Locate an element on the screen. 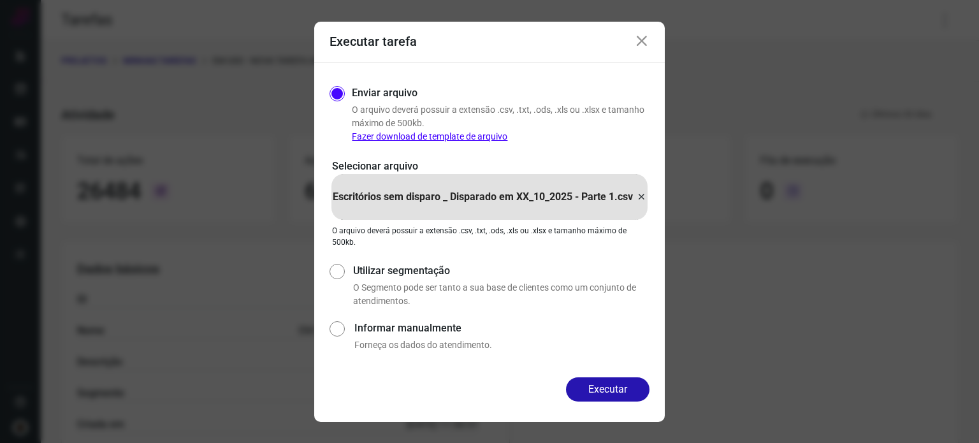  label: Utilizar segmentação is located at coordinates (501, 271).